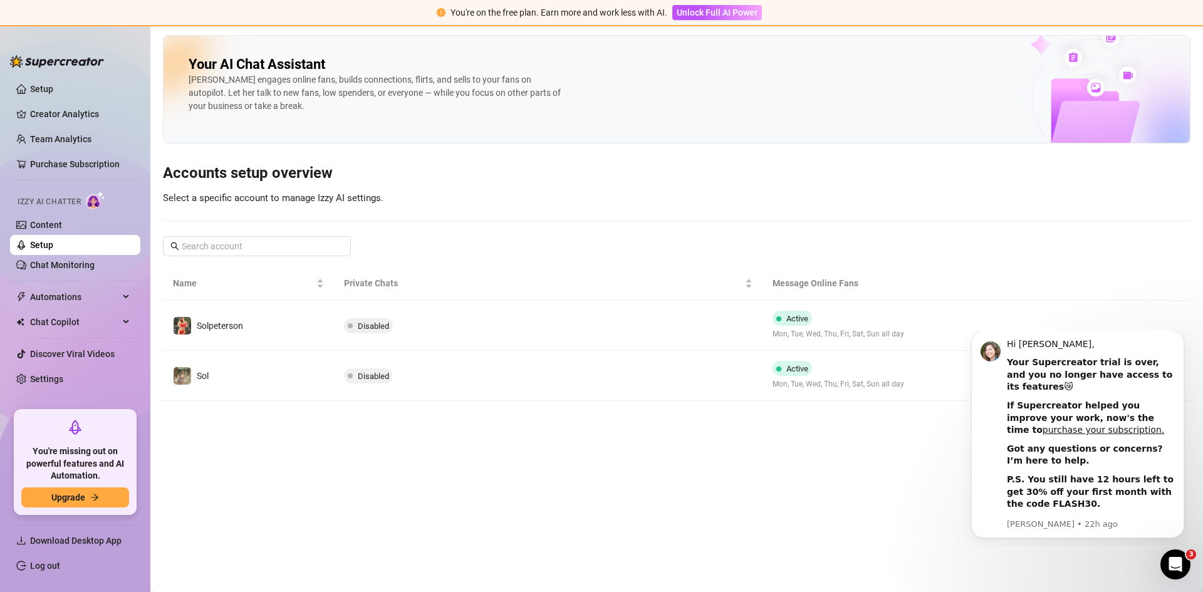 The height and width of the screenshot is (592, 1203). I want to click on a: Settings, so click(46, 379).